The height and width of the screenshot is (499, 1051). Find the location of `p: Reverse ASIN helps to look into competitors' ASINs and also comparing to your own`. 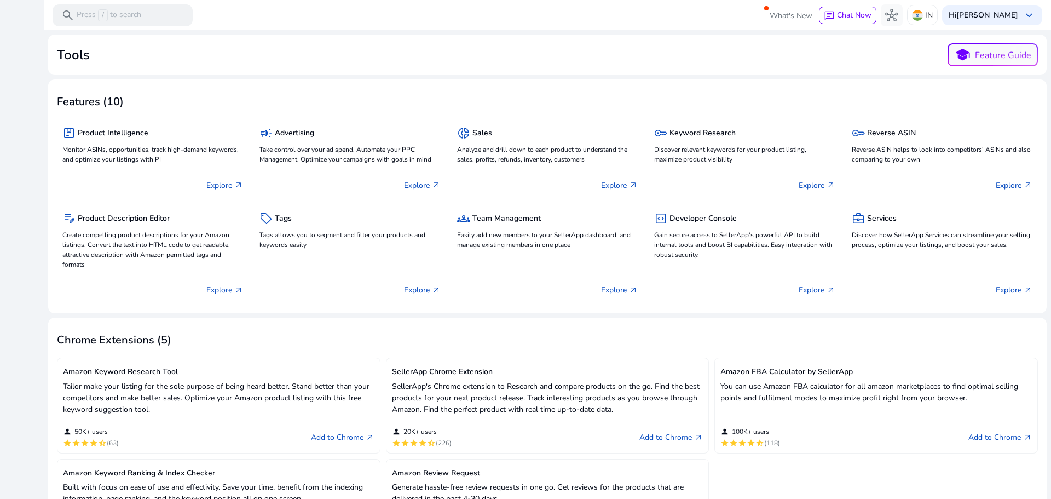

p: Reverse ASIN helps to look into competitors' ASINs and also comparing to your own is located at coordinates (942, 154).